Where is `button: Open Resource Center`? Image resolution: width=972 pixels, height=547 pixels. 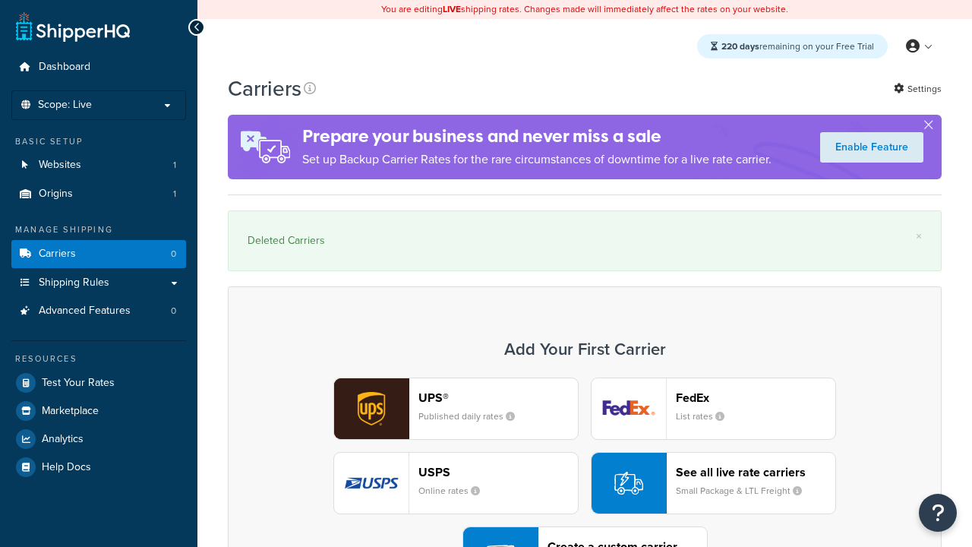
button: Open Resource Center is located at coordinates (938, 513).